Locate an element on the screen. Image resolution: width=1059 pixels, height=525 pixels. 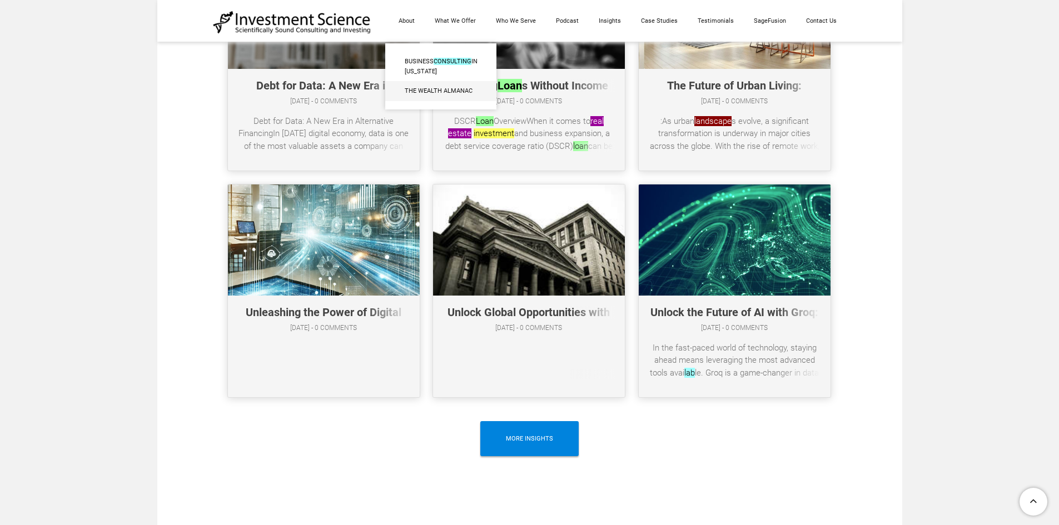
img: Investment Science | NYC Consulting Services is located at coordinates (292, 22).